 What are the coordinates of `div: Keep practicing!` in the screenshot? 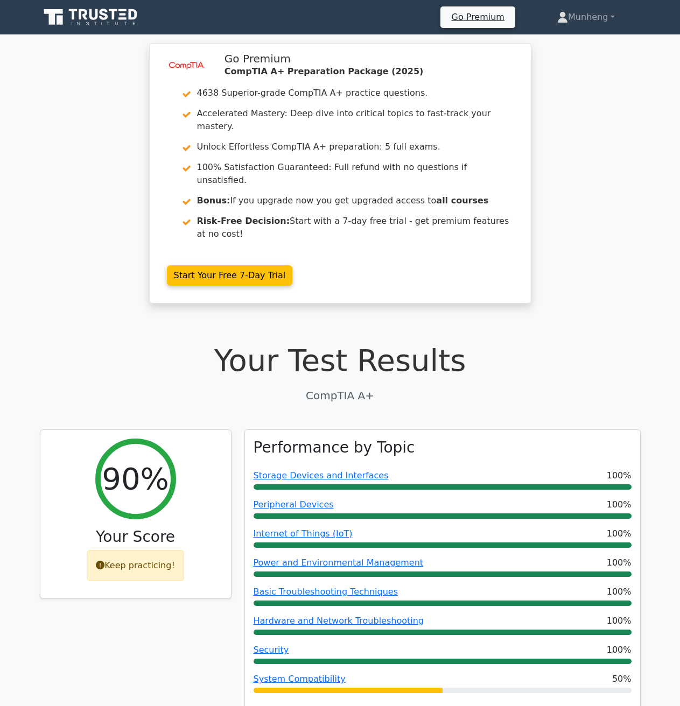 It's located at (135, 565).